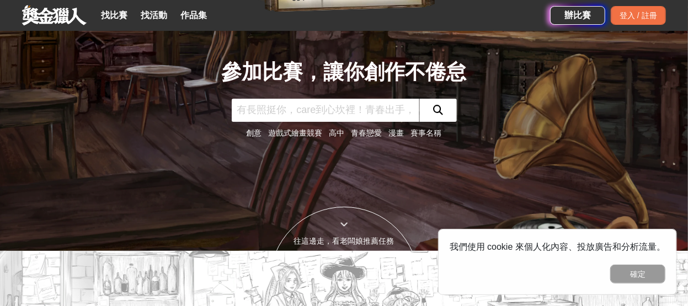 This screenshot has height=306, width=688. I want to click on div: 辦比賽, so click(577, 15).